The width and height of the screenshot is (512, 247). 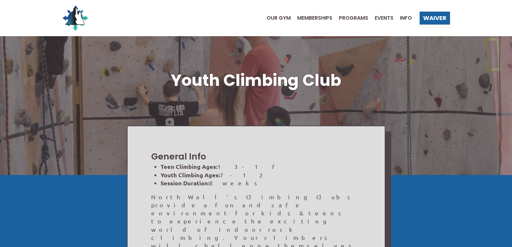 I want to click on strong: Youth Climbing Ages:, so click(x=190, y=175).